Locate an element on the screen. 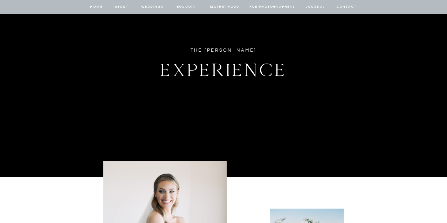 The width and height of the screenshot is (447, 223). h1: Experience is located at coordinates (224, 68).